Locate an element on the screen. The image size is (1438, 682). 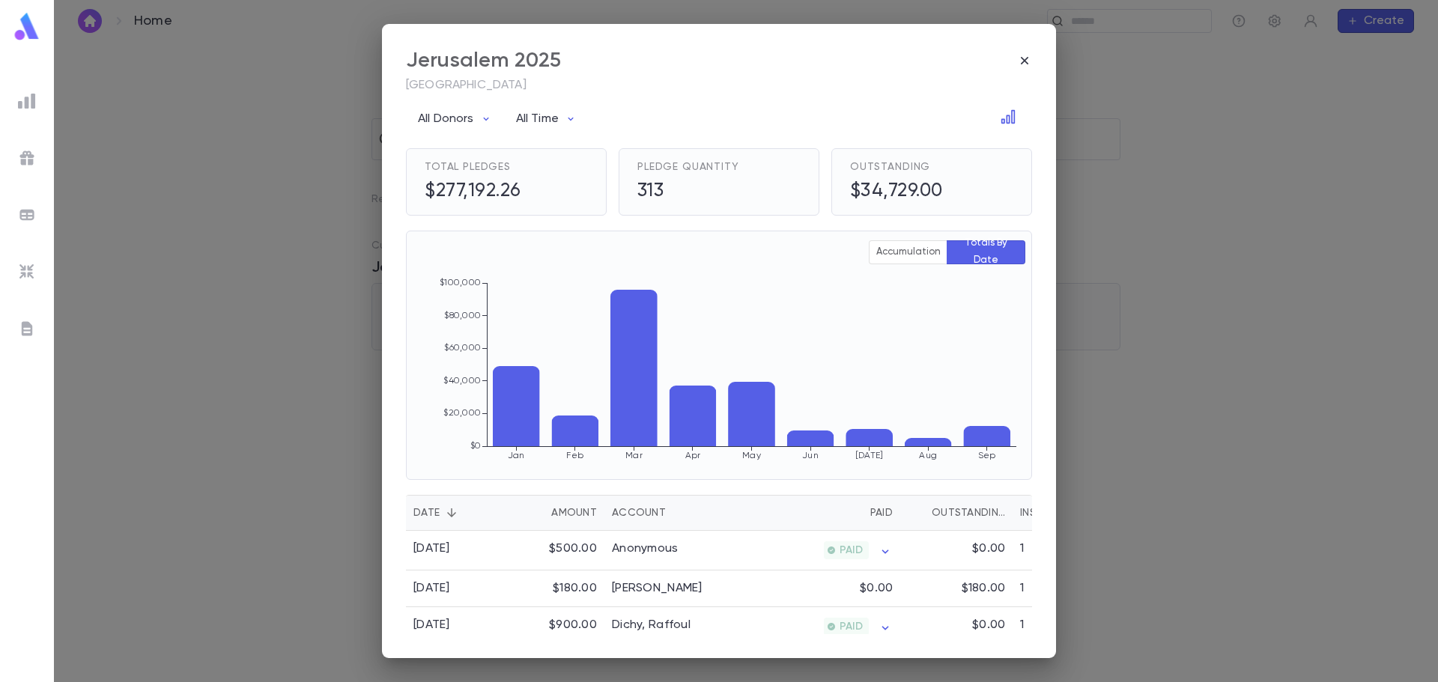
h5: $277,192.26 is located at coordinates (473, 192).